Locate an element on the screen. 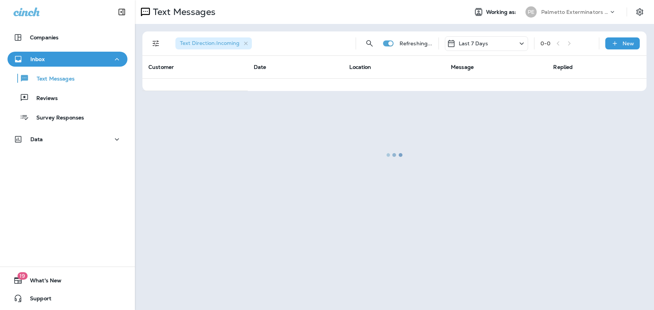 The image size is (654, 310). button: Data is located at coordinates (67, 139).